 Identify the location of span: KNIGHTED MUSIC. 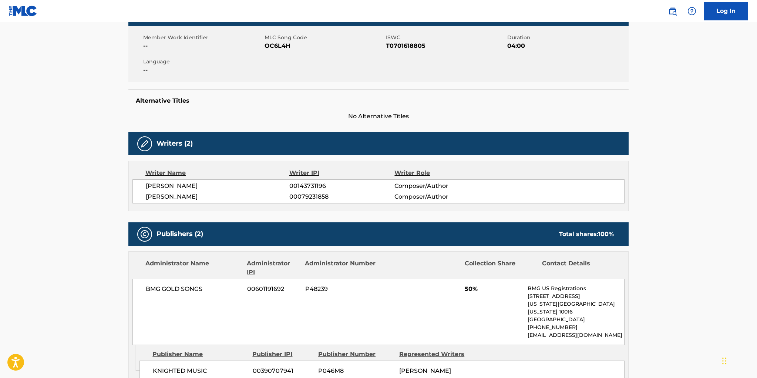
(200, 371).